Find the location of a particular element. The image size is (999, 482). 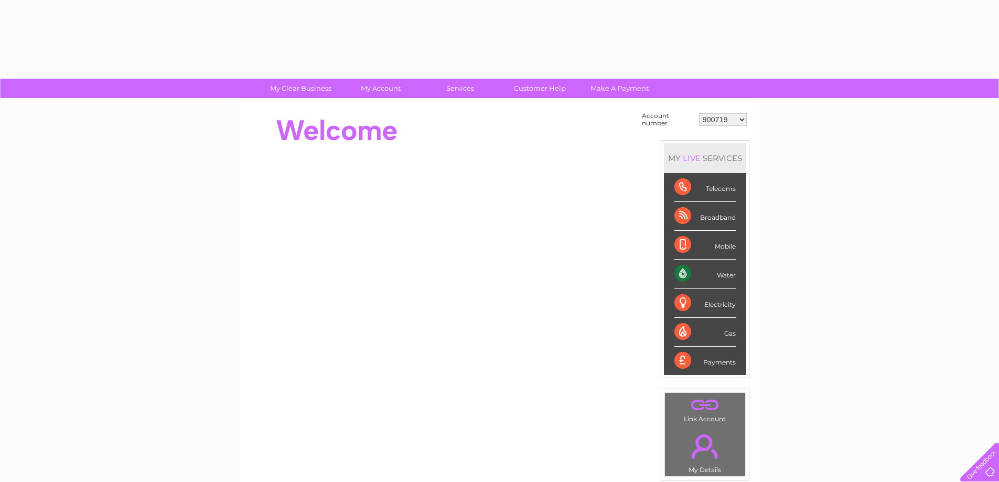

a: Services is located at coordinates (460, 88).